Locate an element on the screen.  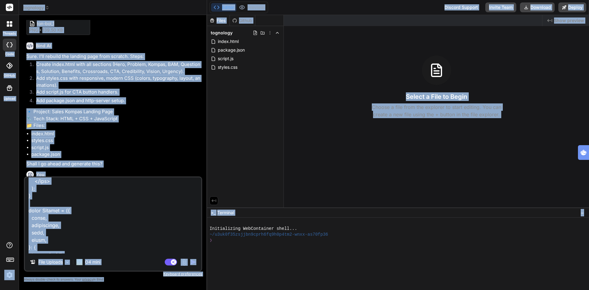
span: privacy is located at coordinates (88, 279).